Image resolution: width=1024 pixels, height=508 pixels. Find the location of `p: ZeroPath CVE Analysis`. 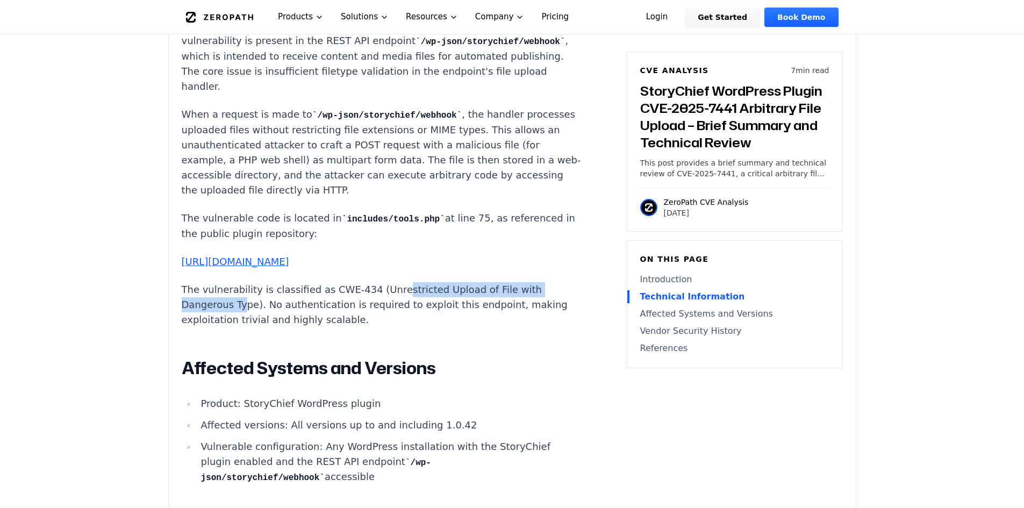

p: ZeroPath CVE Analysis is located at coordinates (706, 202).